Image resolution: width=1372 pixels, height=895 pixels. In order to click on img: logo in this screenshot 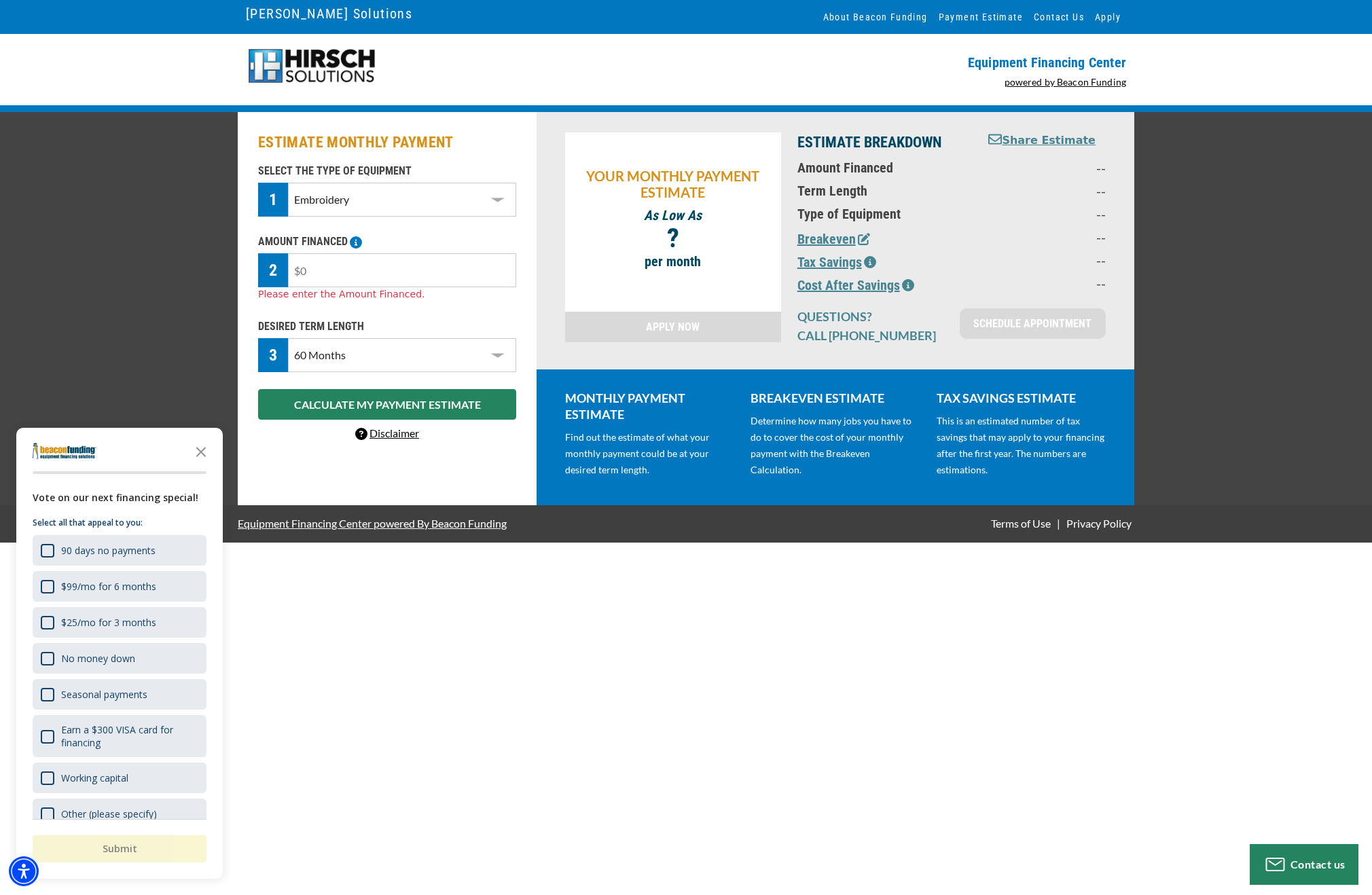, I will do `click(311, 66)`.